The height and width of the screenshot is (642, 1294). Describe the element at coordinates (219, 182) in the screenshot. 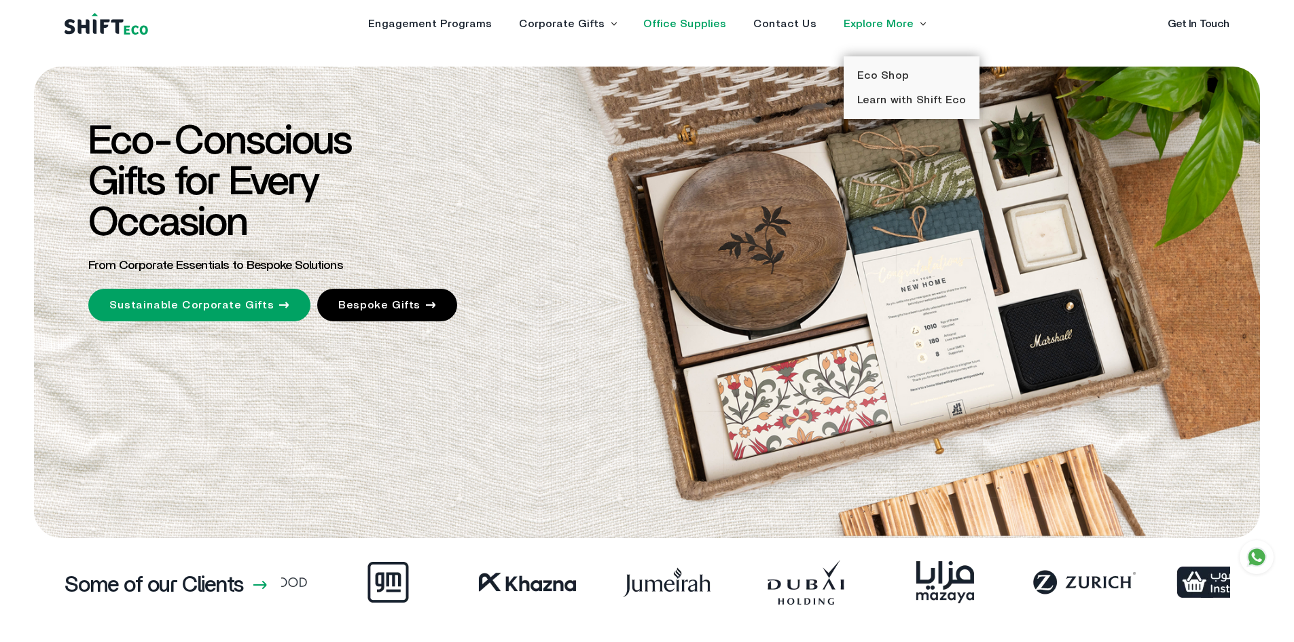

I see `span: Eco-Conscious Gifts for Every Occasion` at that location.